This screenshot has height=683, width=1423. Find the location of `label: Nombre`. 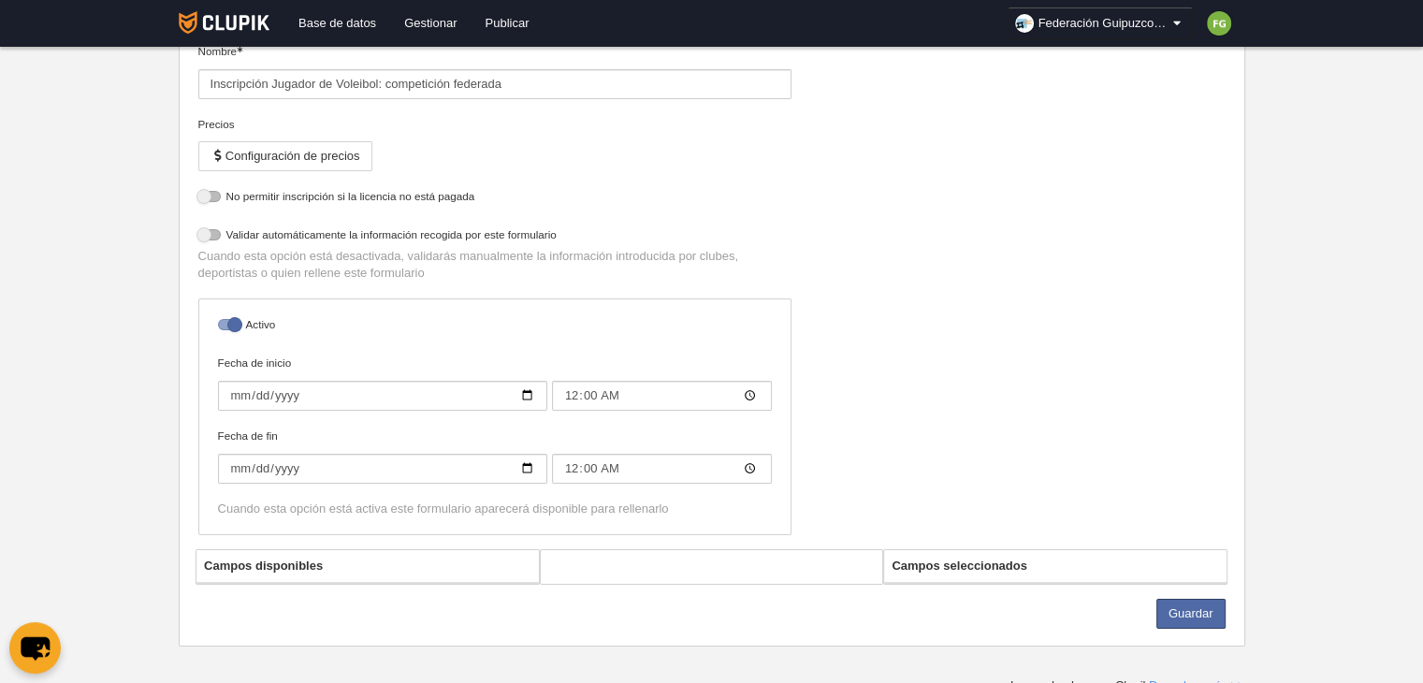

label: Nombre is located at coordinates (495, 71).